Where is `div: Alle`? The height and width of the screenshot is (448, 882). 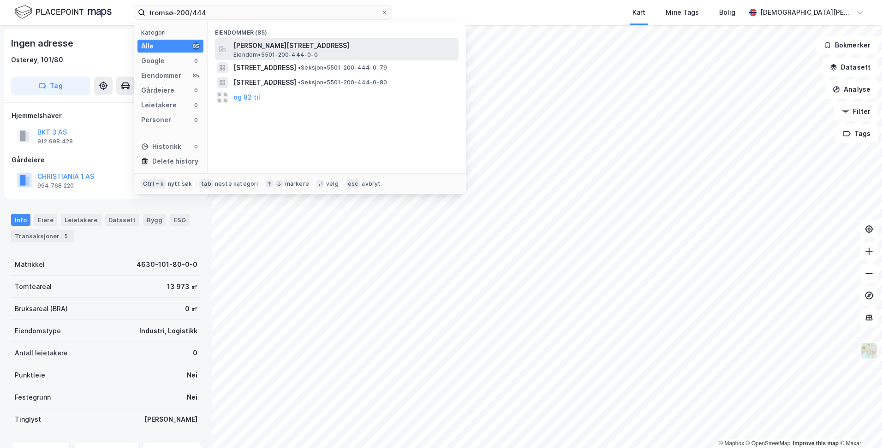 div: Alle is located at coordinates (147, 46).